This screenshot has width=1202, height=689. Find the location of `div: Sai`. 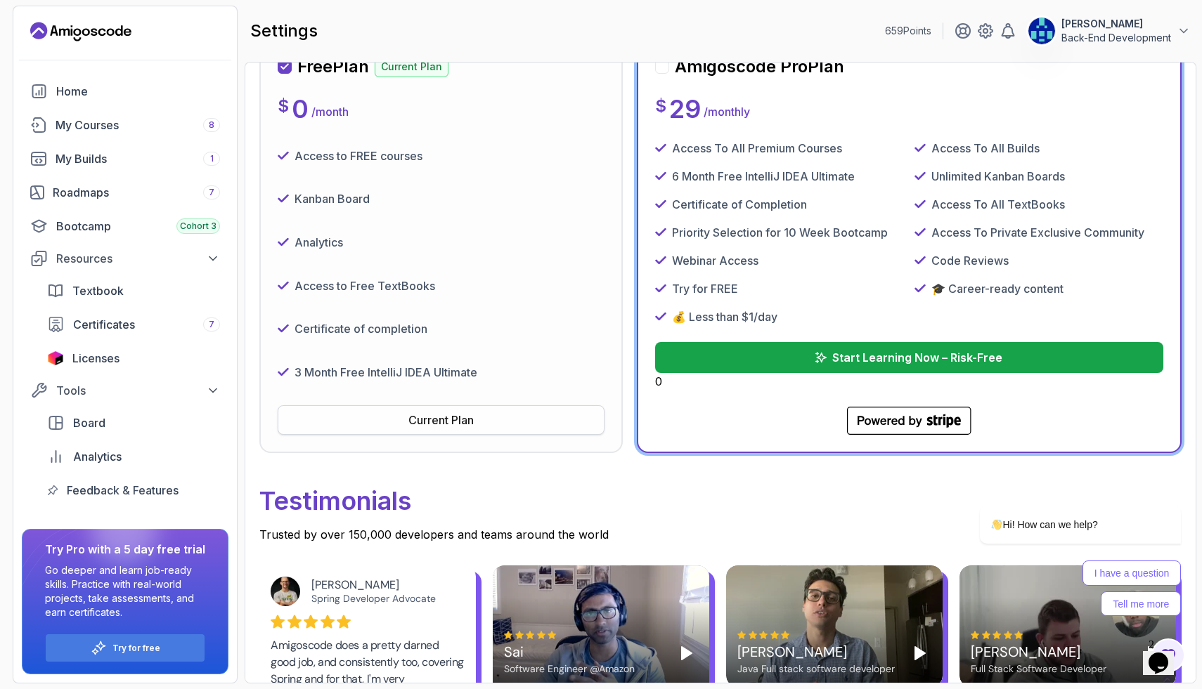

div: Sai is located at coordinates (569, 652).